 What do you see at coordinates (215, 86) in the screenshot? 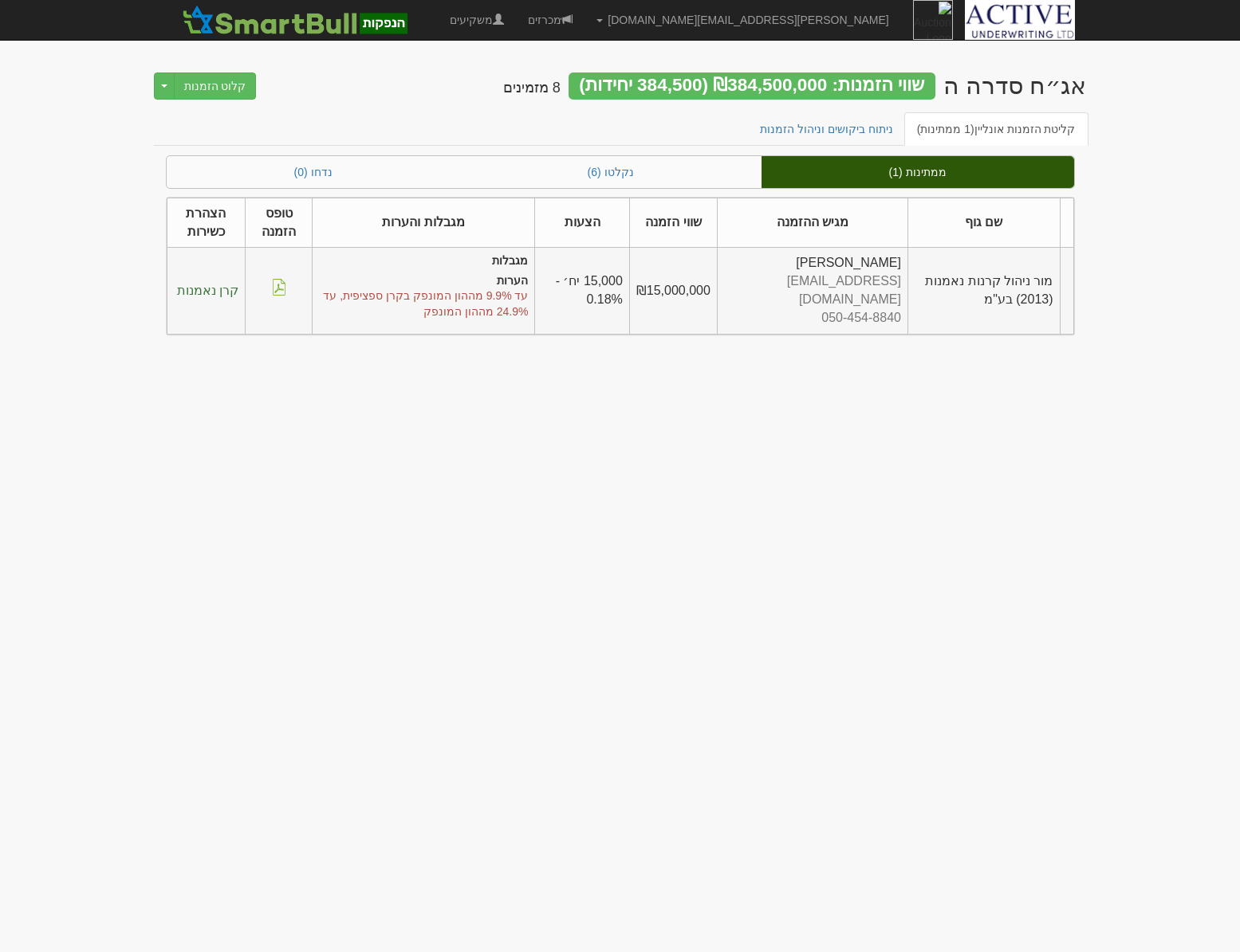
I see `button: קלוט הזמנות` at bounding box center [215, 86].